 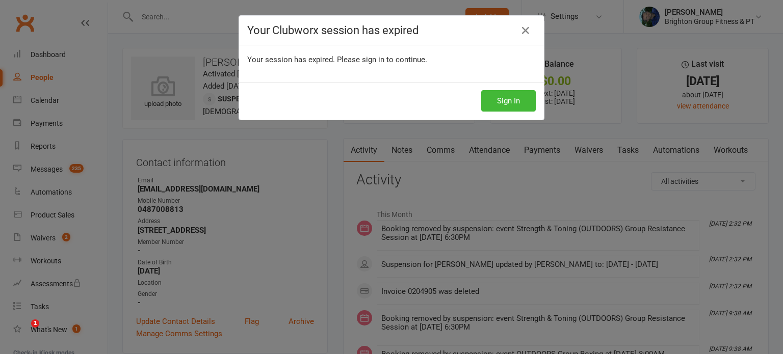 What do you see at coordinates (526, 31) in the screenshot?
I see `a: Close` at bounding box center [526, 31].